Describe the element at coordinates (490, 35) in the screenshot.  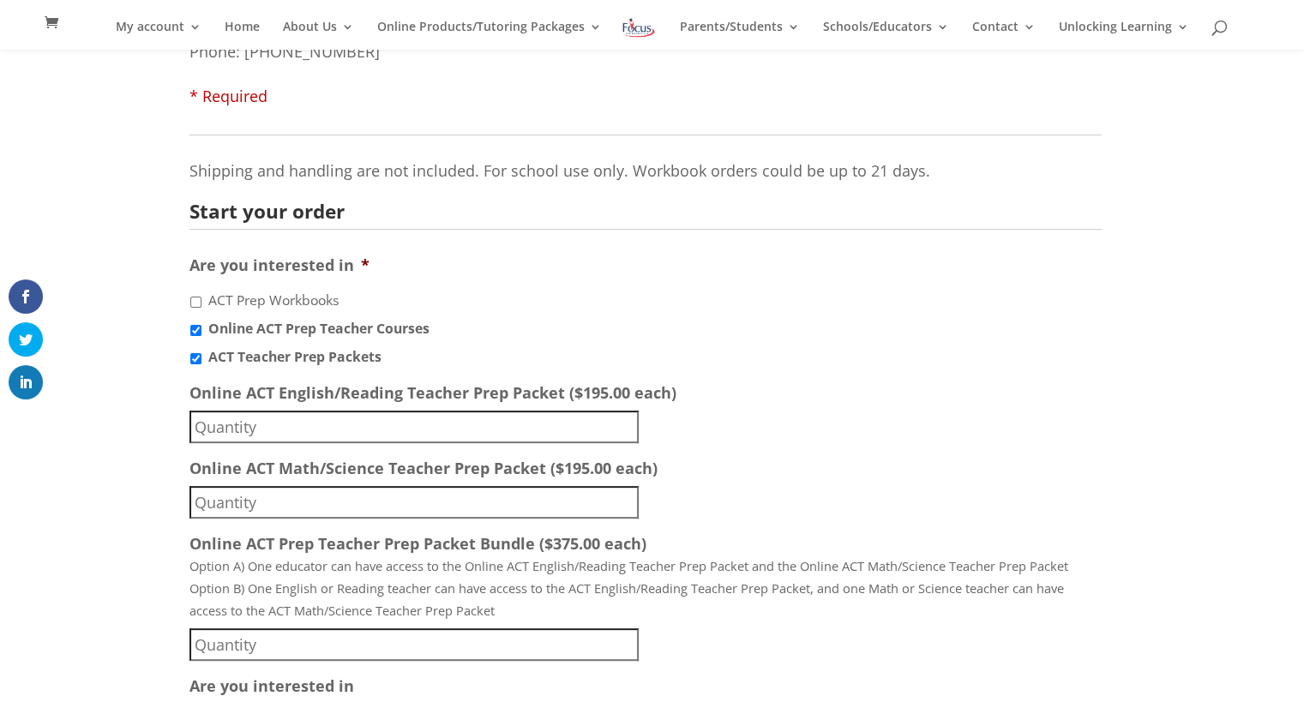
I see `a: Online Products/Tutoring Packages` at that location.